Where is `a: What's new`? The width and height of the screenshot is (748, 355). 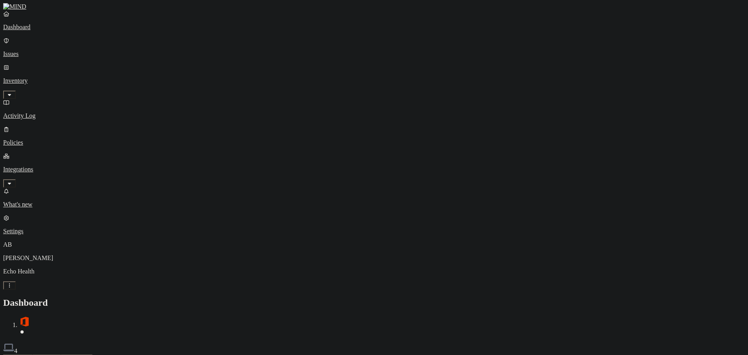
a: What's new is located at coordinates (374, 198).